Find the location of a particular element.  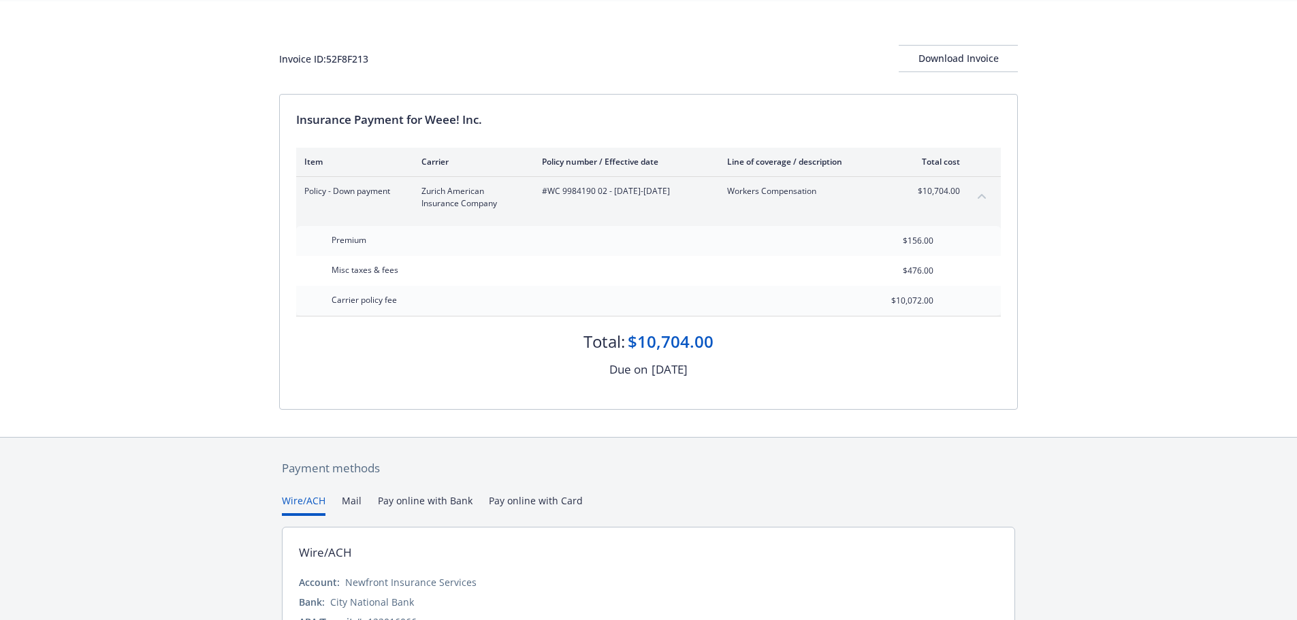

div: Item is located at coordinates (352, 161).